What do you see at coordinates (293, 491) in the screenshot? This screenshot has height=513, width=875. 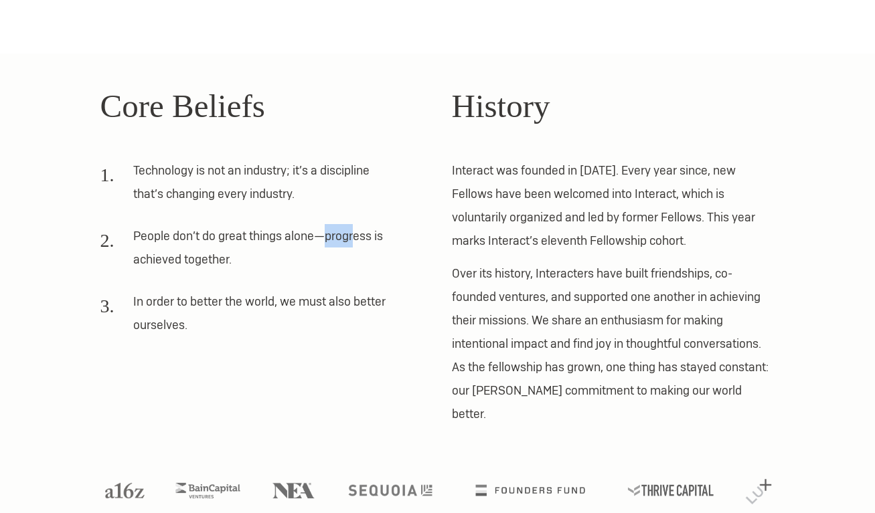 I see `img: NEA logo` at bounding box center [293, 491].